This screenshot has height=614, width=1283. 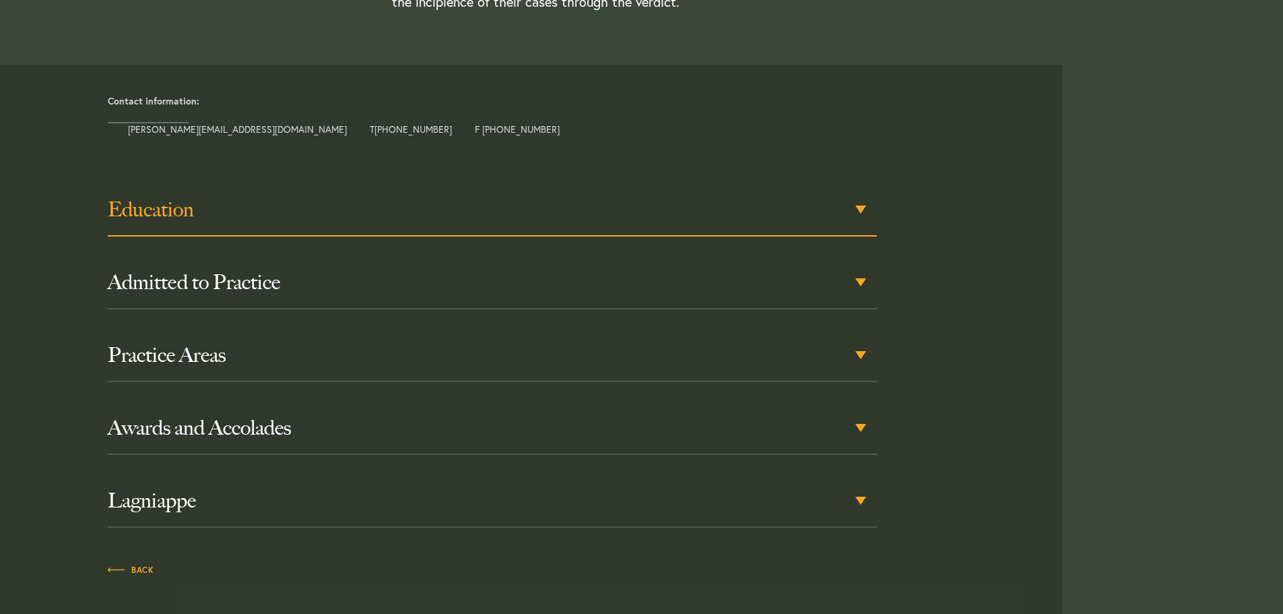 I want to click on h3: Admitted to Practice, so click(x=492, y=282).